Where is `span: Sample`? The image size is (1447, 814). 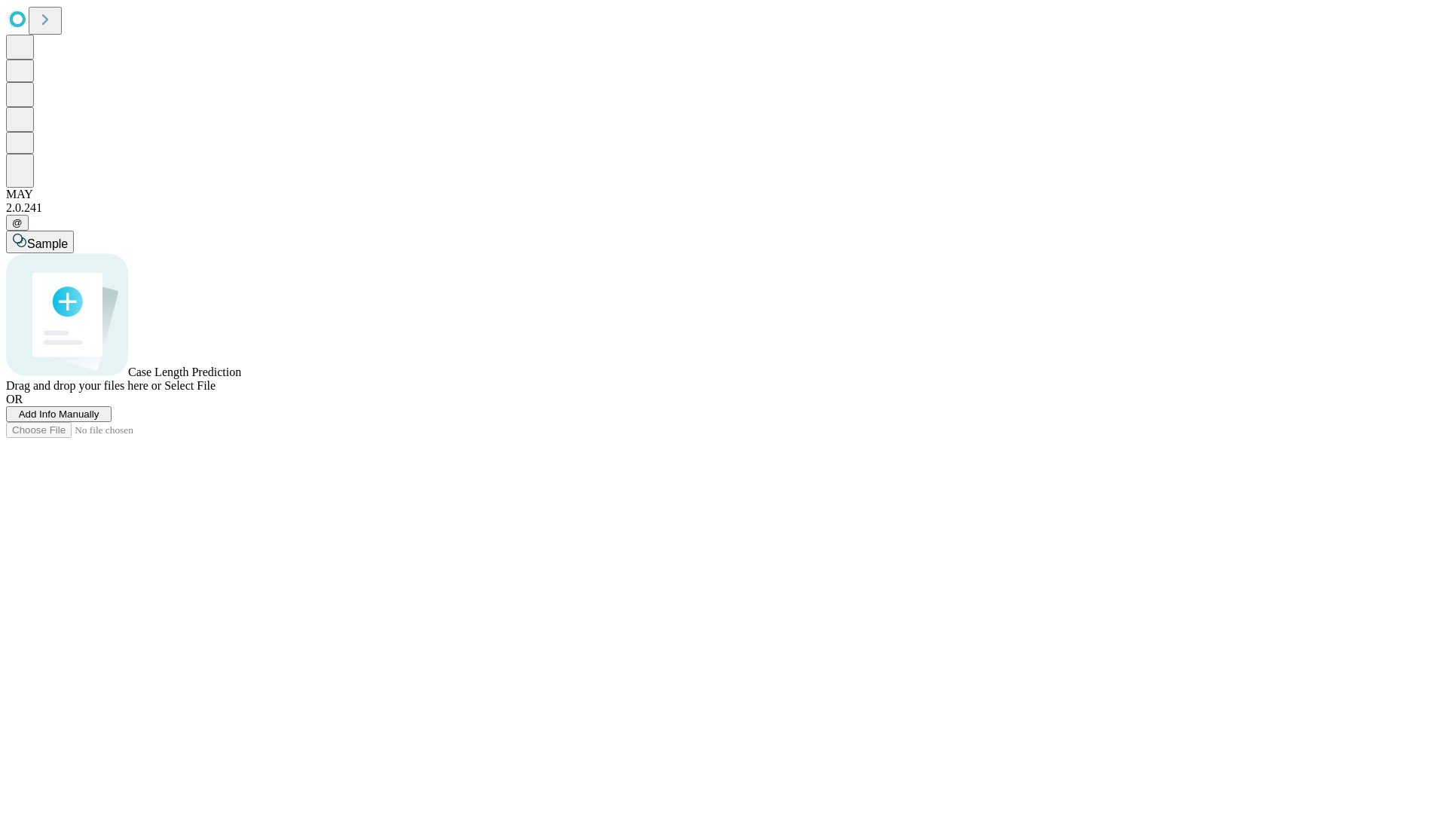 span: Sample is located at coordinates (47, 243).